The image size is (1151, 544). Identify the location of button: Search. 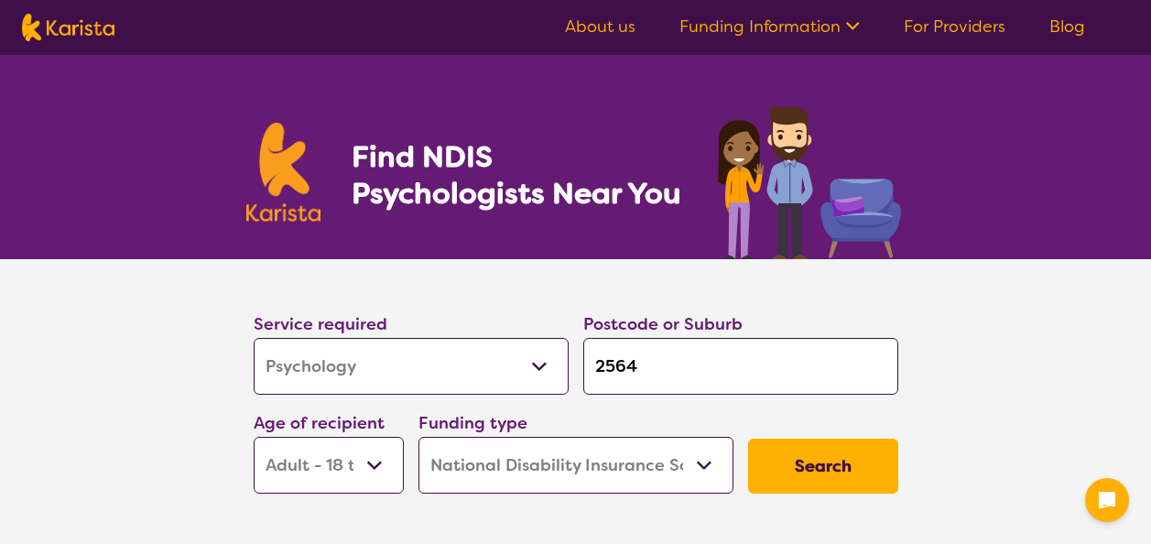
(823, 466).